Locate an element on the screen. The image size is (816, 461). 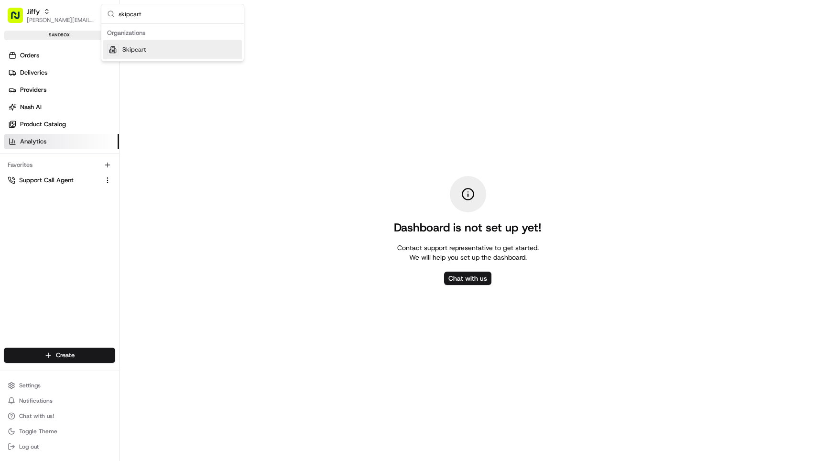
img: 1736555255976-a54dd68f-1ca7-489b-9aae-adbdc363a1c4 is located at coordinates (18, 100).